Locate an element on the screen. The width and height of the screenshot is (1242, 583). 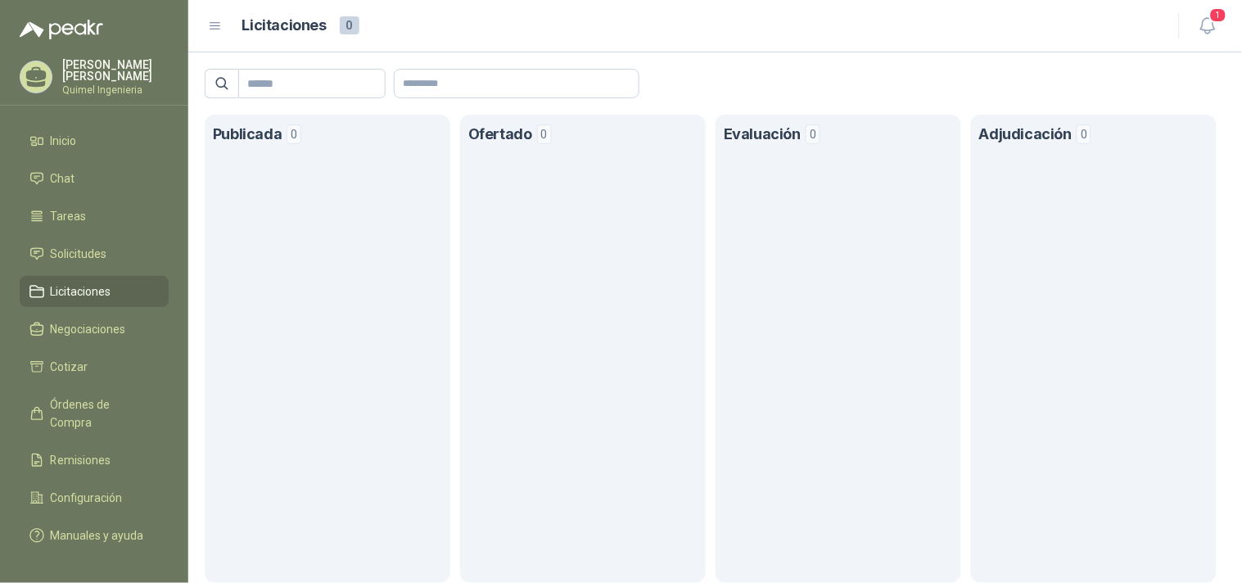
span: 1 is located at coordinates (1219, 15).